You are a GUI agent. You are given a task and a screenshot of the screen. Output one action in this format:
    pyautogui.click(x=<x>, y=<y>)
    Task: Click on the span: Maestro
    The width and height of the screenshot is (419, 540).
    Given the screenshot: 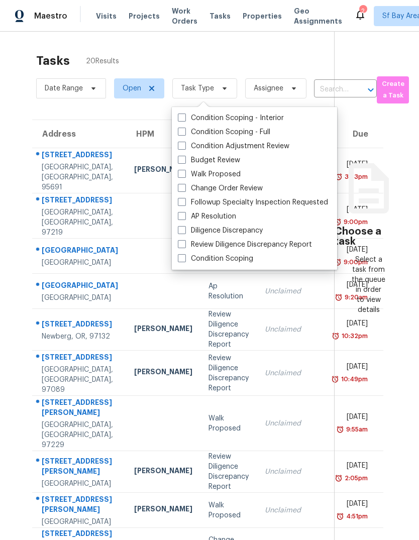 What is the action you would take?
    pyautogui.click(x=51, y=16)
    